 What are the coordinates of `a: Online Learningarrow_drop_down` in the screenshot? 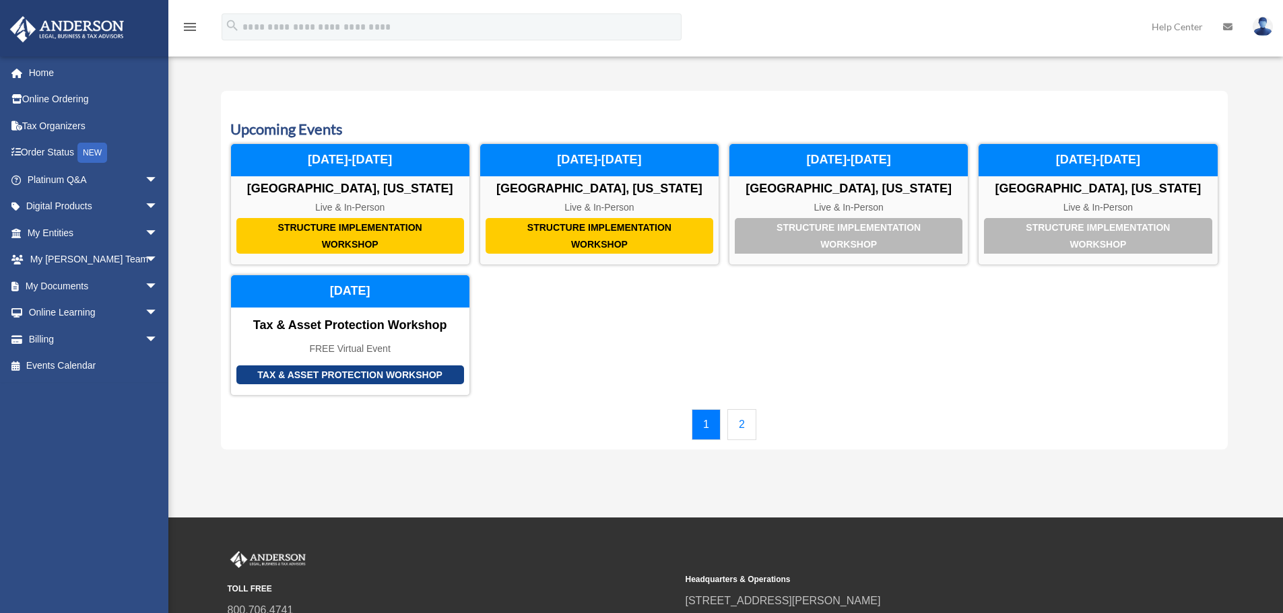 It's located at (94, 313).